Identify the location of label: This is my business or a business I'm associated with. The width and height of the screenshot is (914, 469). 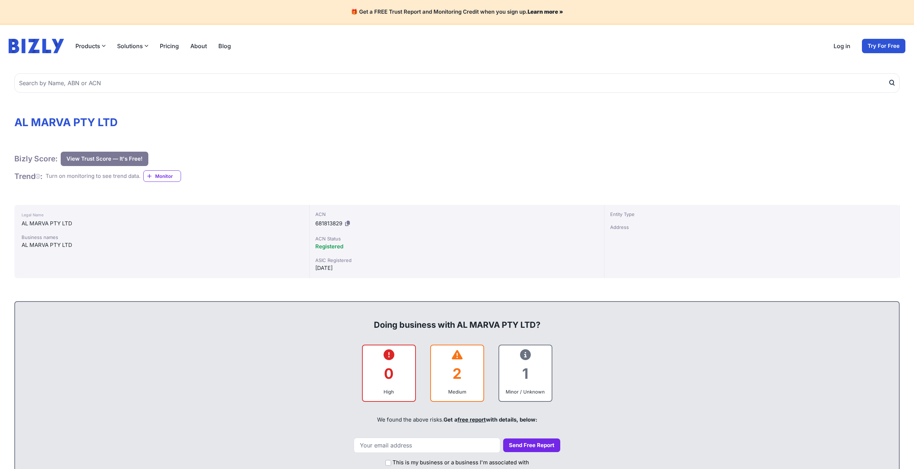
(461, 462).